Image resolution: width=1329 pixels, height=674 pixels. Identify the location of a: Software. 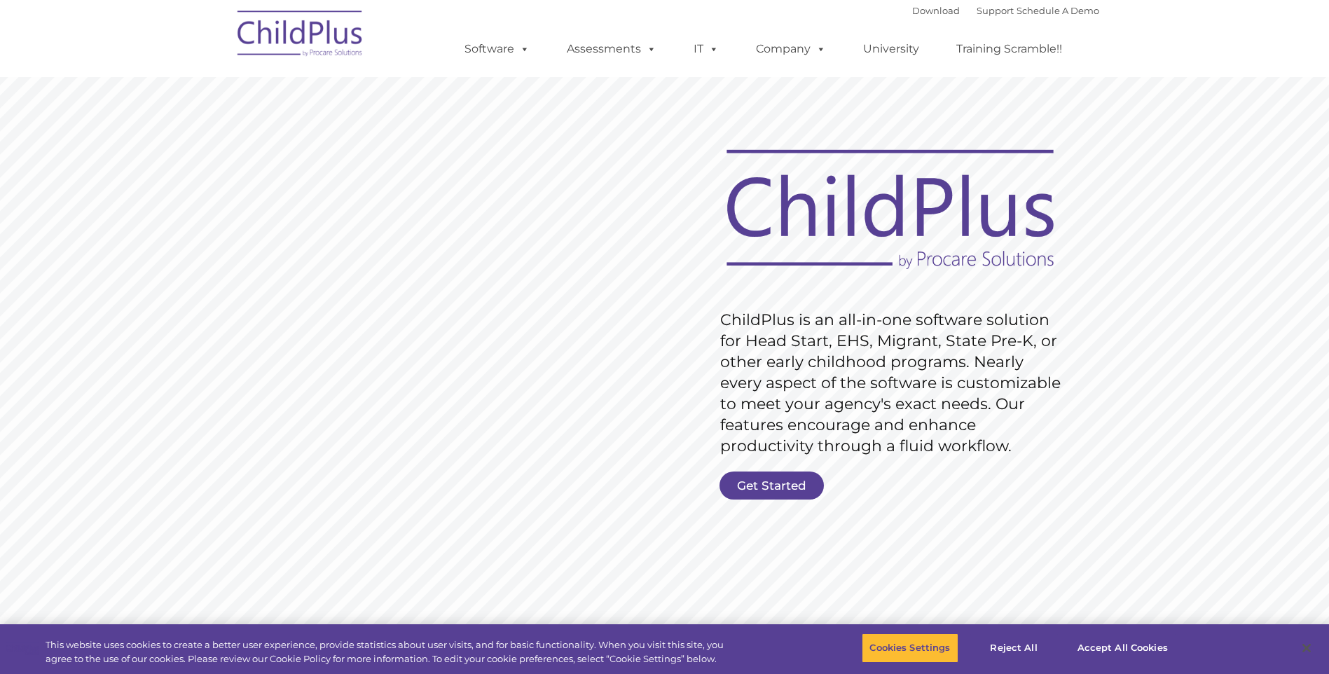
(497, 49).